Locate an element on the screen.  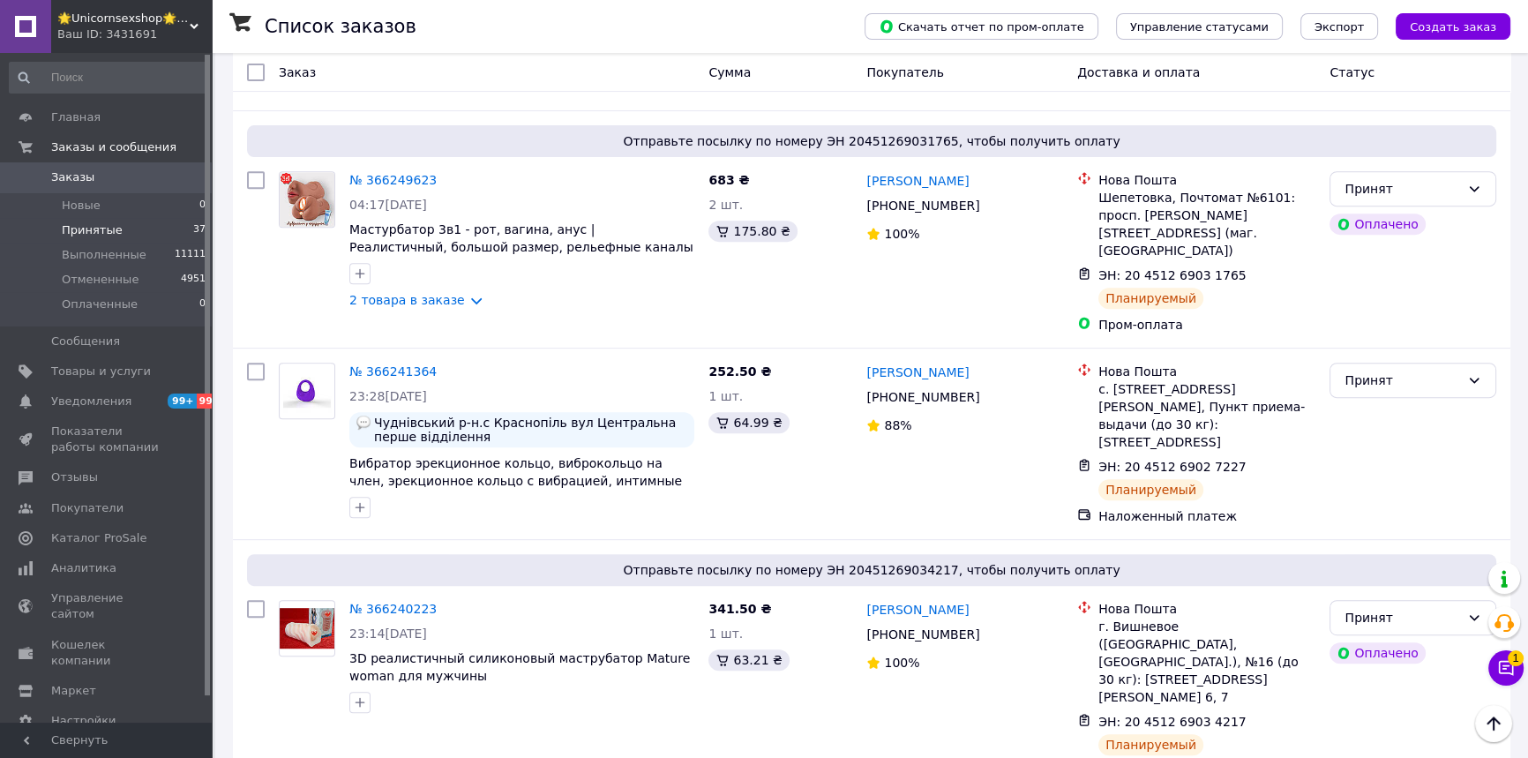
span: Отзывы is located at coordinates (74, 477).